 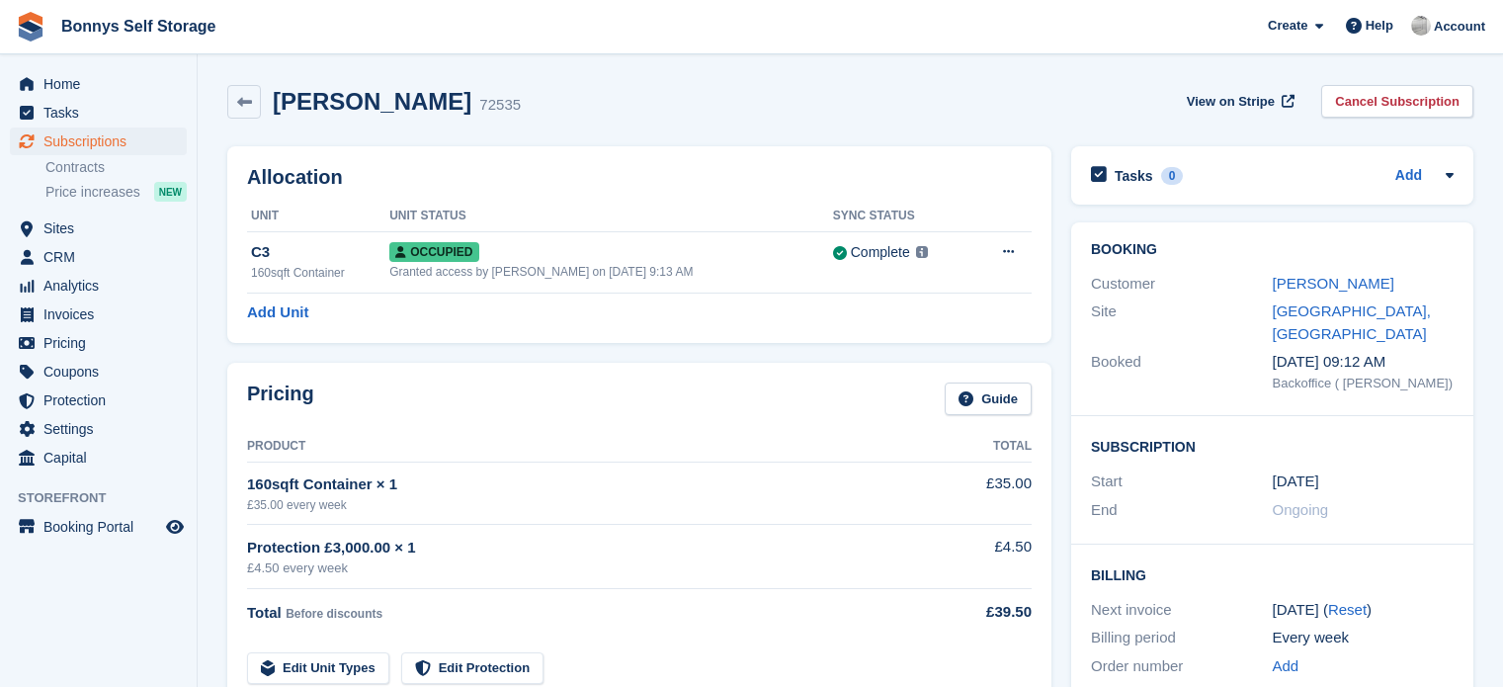 What do you see at coordinates (1230, 102) in the screenshot?
I see `span: View on Stripe` at bounding box center [1230, 102].